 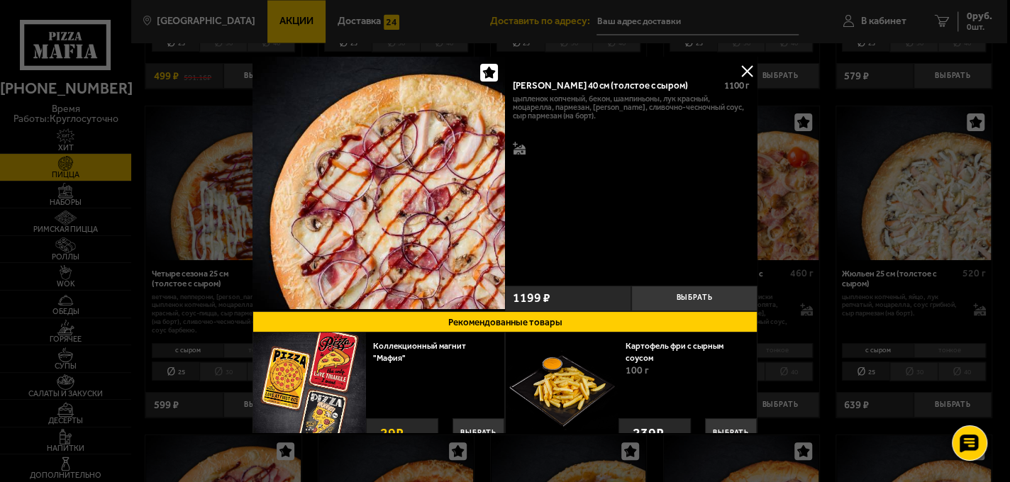 I want to click on img: Чикен Барбекю 40 см (толстое с сыром), so click(x=379, y=183).